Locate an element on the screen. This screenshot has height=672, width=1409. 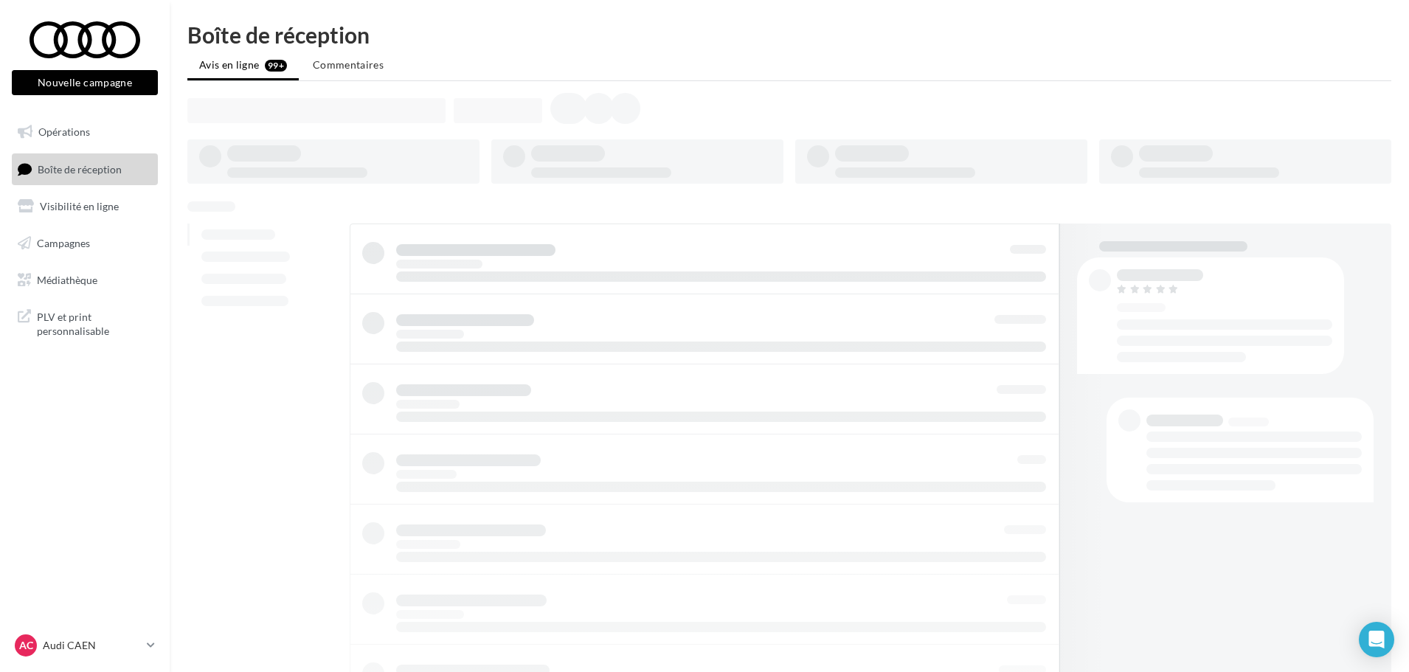
span: AC is located at coordinates (26, 645).